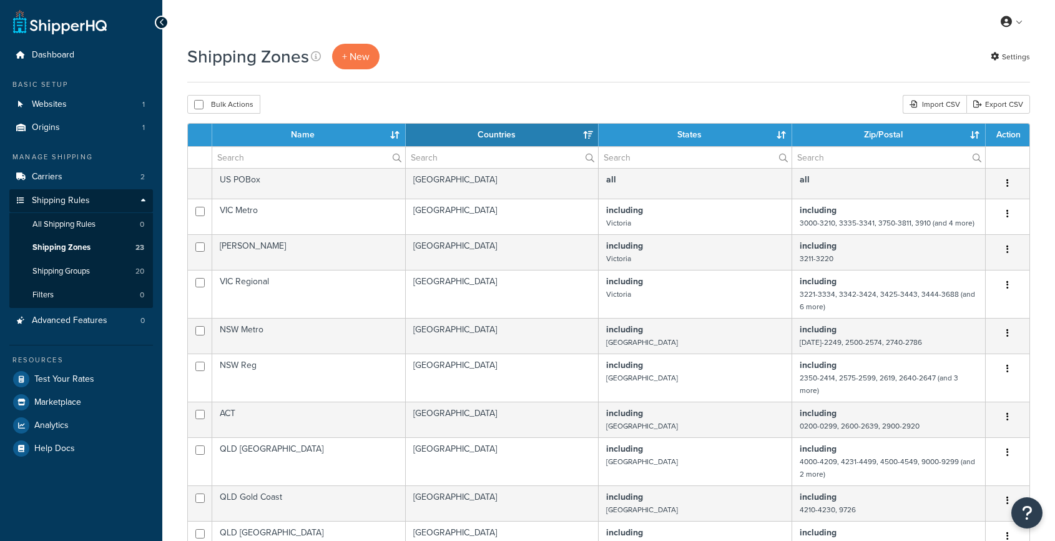  Describe the element at coordinates (81, 177) in the screenshot. I see `a: Carriers 2` at that location.